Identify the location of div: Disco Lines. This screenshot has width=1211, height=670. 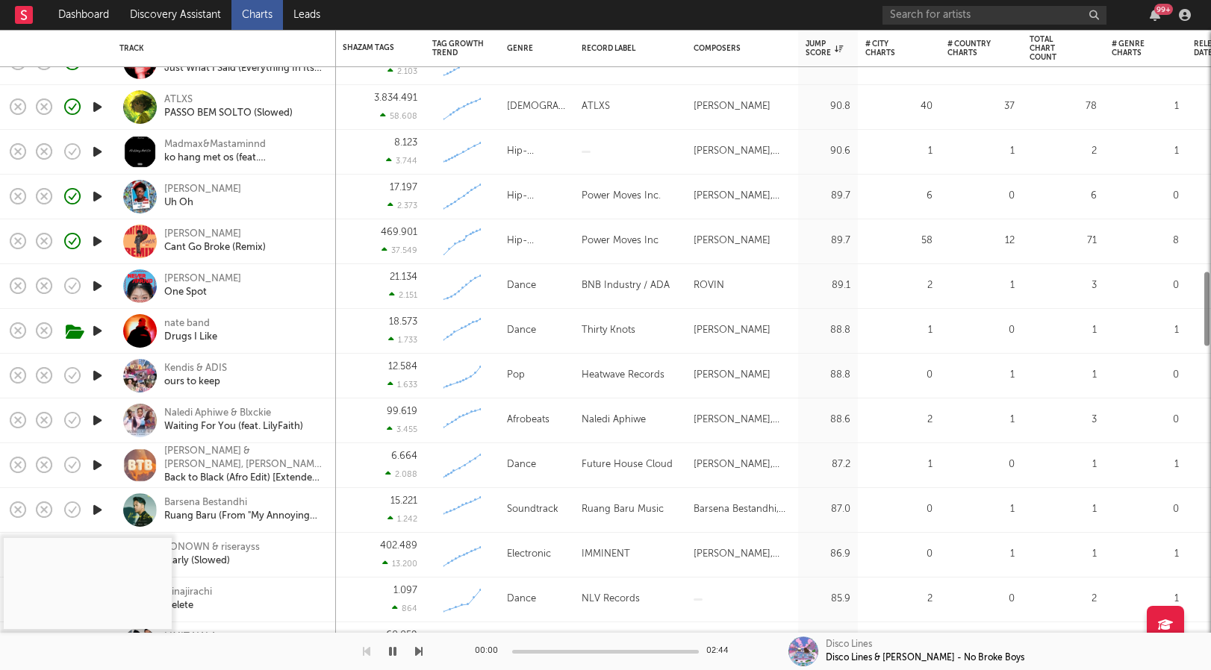
(849, 645).